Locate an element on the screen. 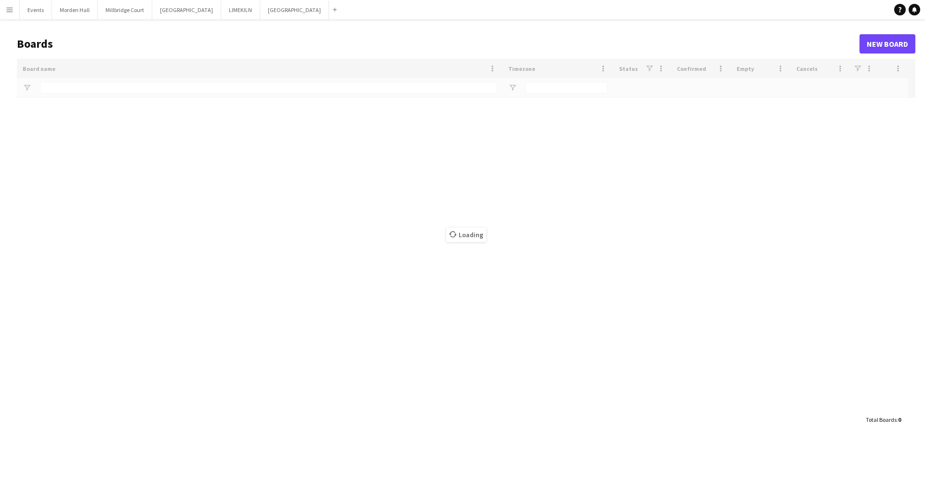  span: Total Boards is located at coordinates (881, 419).